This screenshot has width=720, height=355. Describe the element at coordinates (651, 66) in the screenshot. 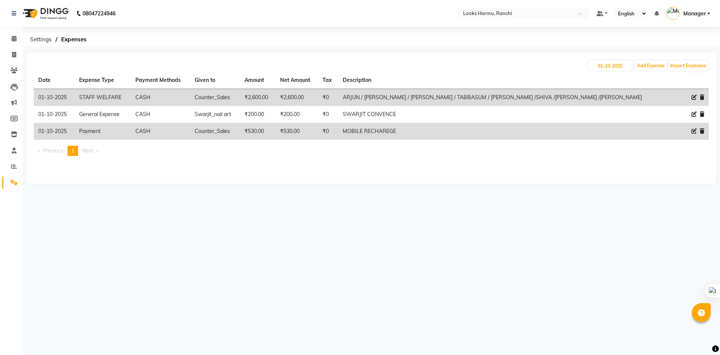

I see `button: Add Expense` at that location.